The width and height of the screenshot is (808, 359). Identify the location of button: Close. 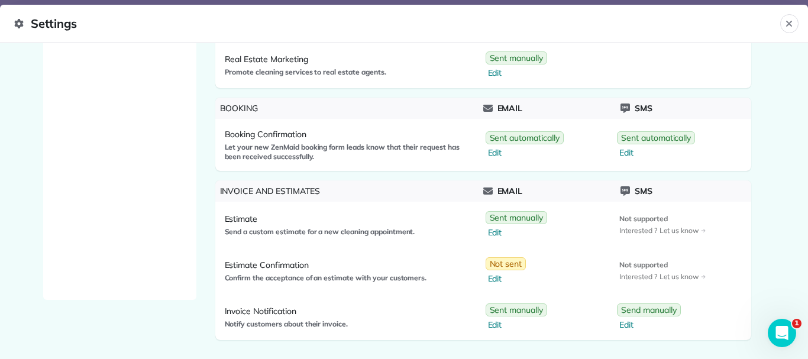
(789, 24).